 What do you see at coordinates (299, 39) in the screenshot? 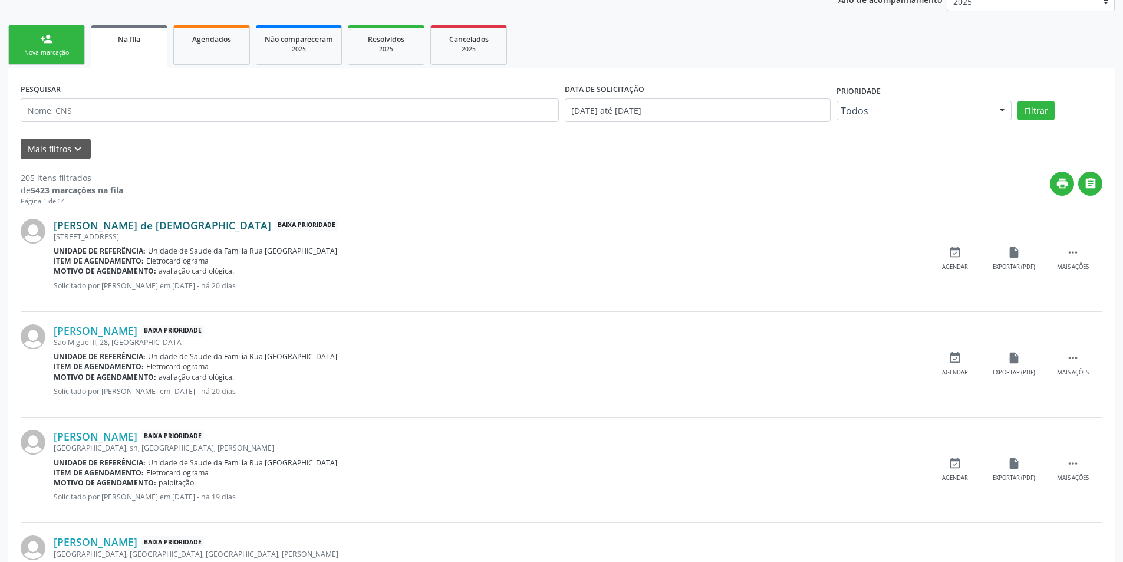
I see `span: Não compareceram` at bounding box center [299, 39].